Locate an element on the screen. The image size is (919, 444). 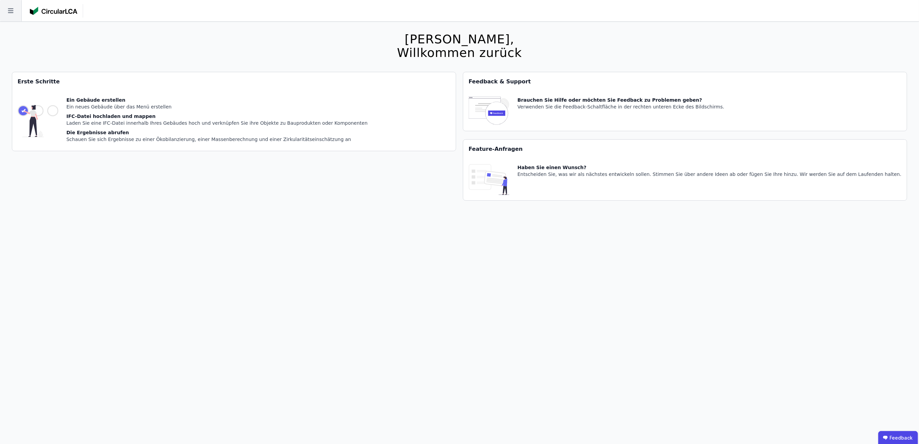
div: Feedback & Support is located at coordinates (685, 82).